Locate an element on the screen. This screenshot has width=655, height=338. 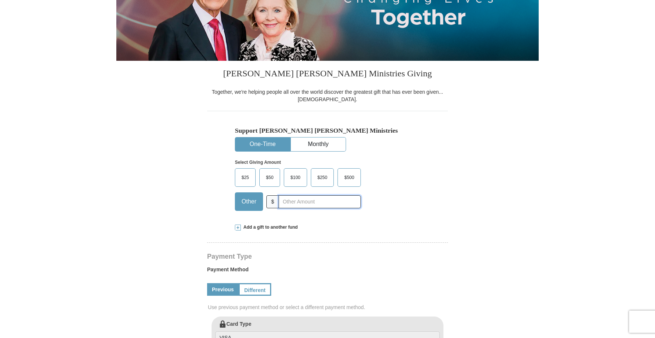
span: $500 is located at coordinates (349, 177).